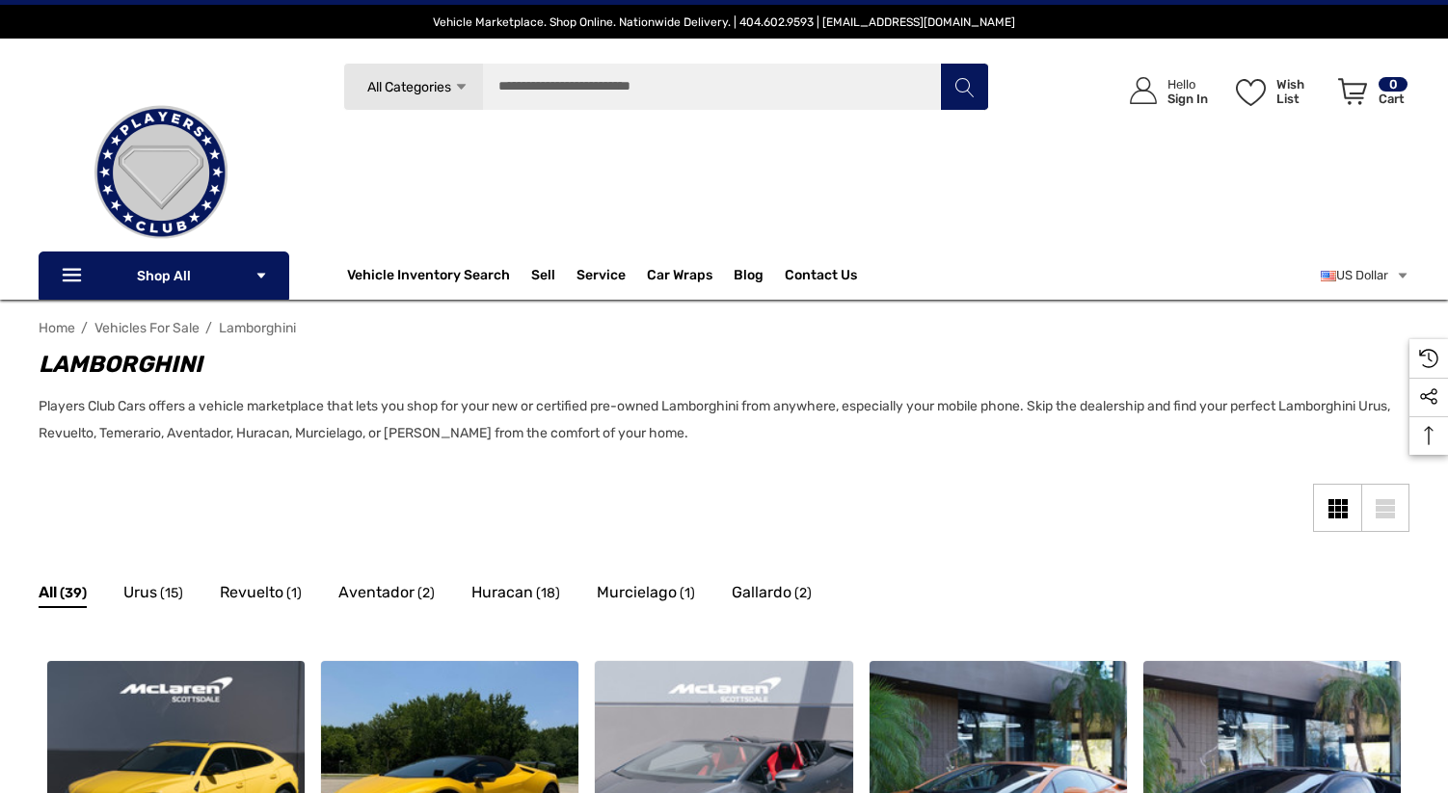  Describe the element at coordinates (260, 596) in the screenshot. I see `a: Button Go To Sub Category Revuelto` at that location.